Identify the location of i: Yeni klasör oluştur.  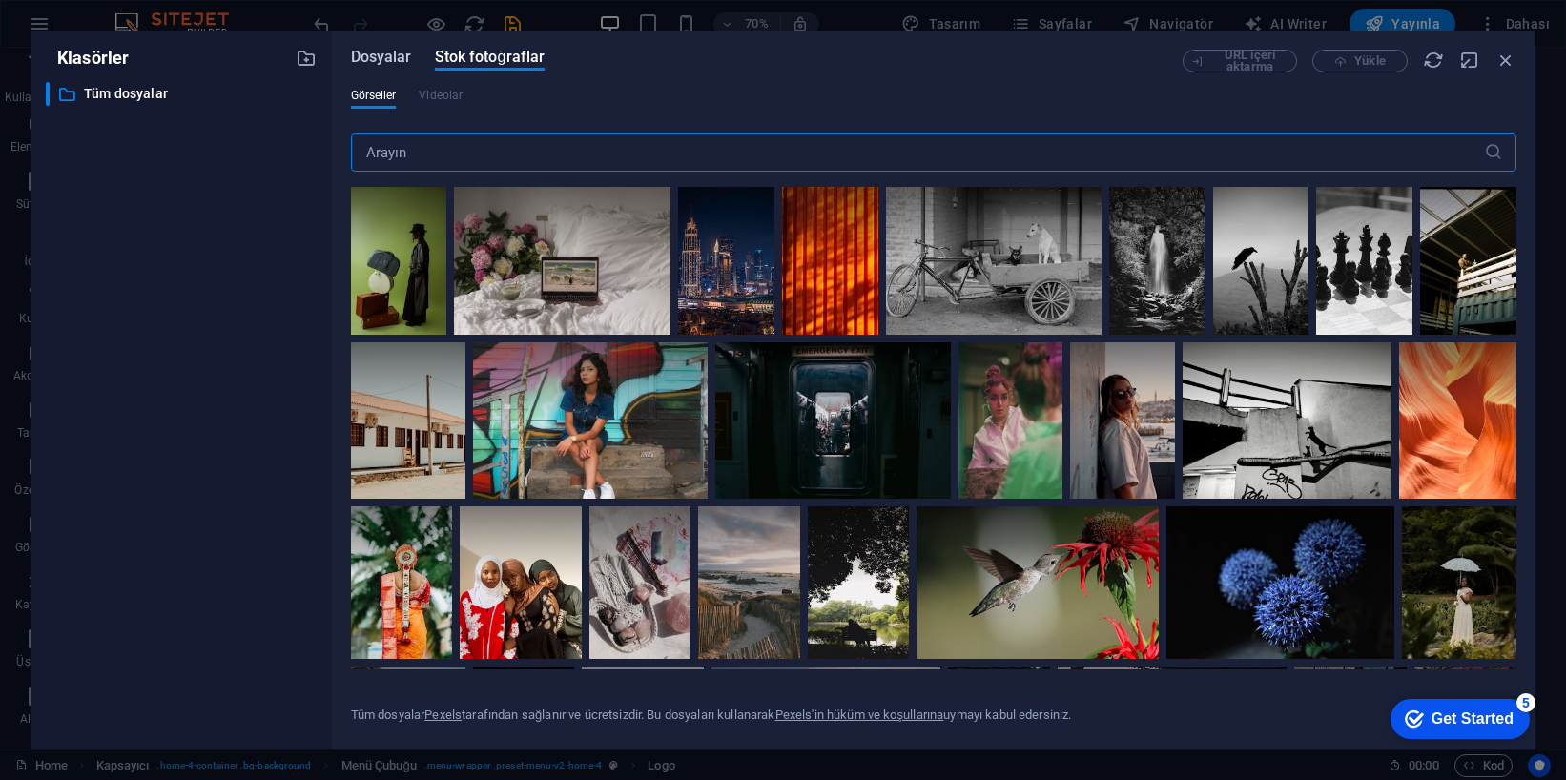
(306, 58).